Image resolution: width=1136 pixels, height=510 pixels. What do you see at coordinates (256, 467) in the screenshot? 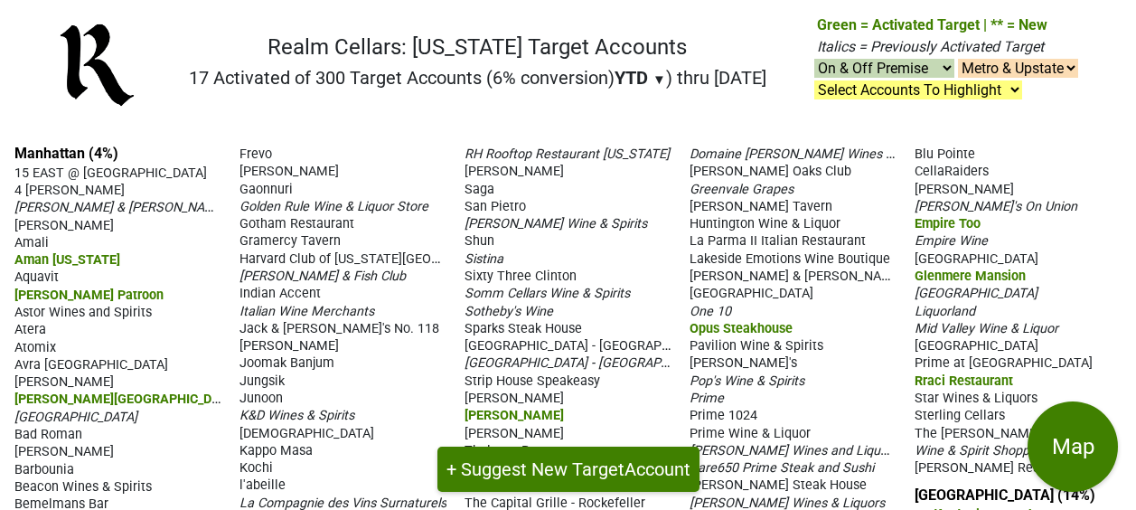
I see `span: Kochi` at bounding box center [256, 467].